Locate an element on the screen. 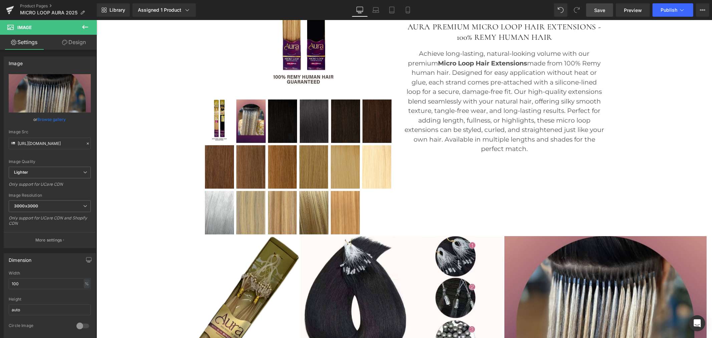 The height and width of the screenshot is (338, 712). div: Assigned 1 Product is located at coordinates (164, 10).